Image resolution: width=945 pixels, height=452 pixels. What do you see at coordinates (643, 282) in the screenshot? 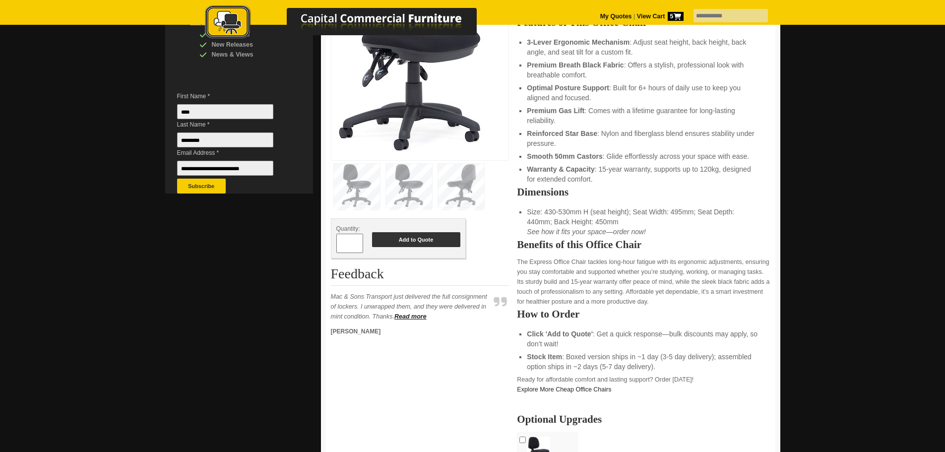
I see `p: The Express Office Chair tackles long-hour fatigue with its ergonomic adjustments, ensuring you s...` at bounding box center [643, 282].